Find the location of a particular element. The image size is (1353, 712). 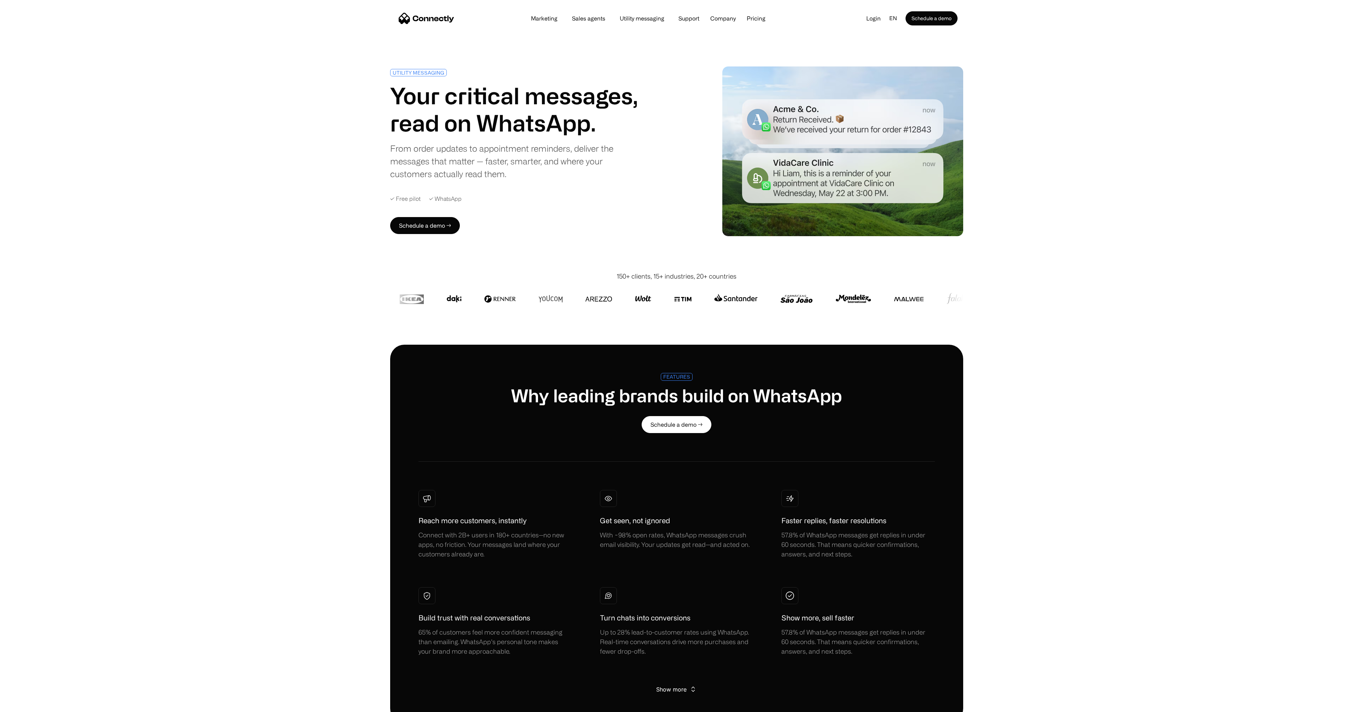

a: Utility messaging is located at coordinates (642, 18).